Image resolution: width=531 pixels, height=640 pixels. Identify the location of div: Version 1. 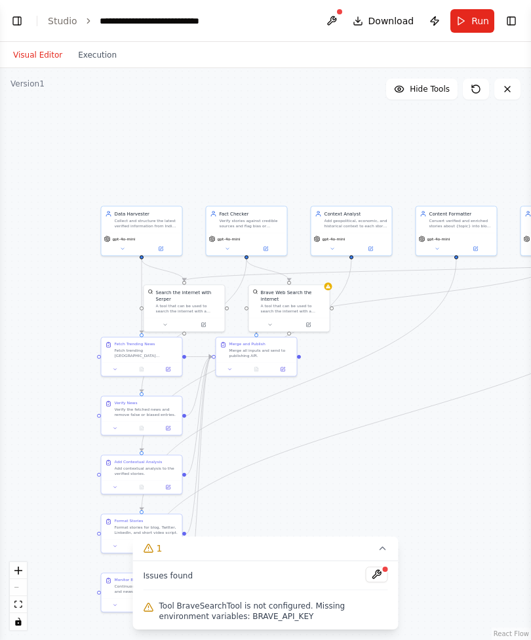
(28, 84).